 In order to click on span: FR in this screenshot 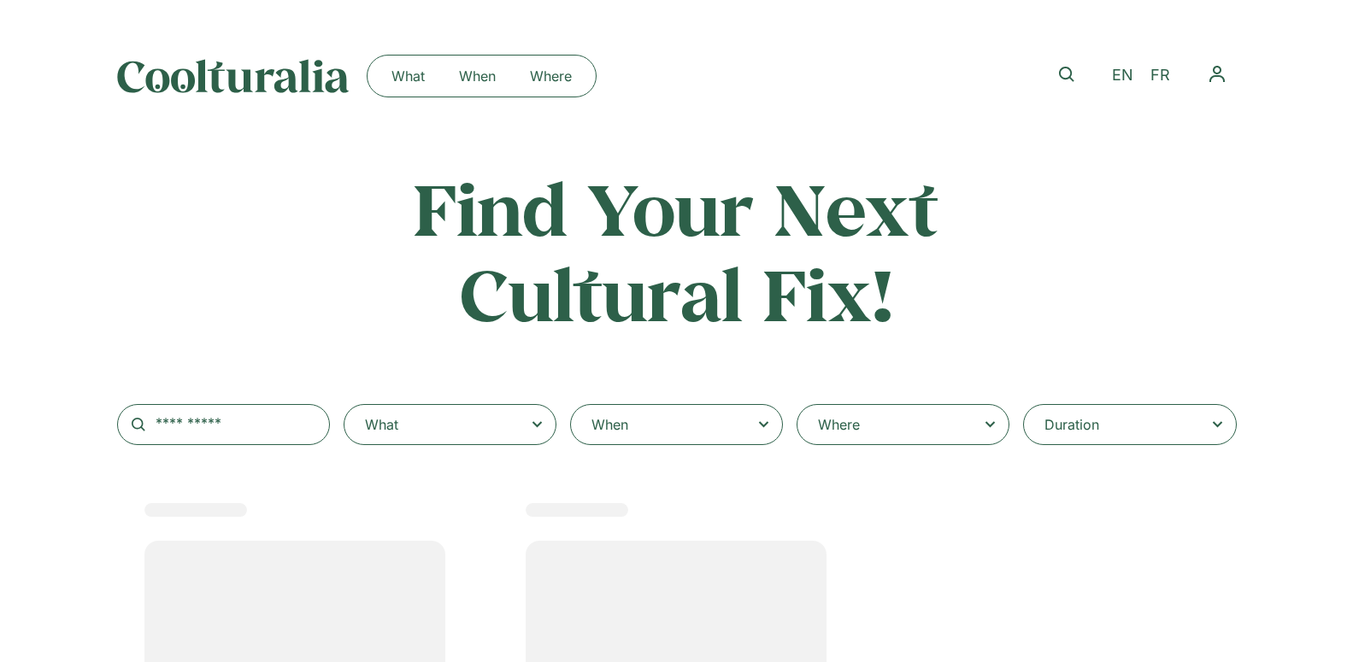, I will do `click(1160, 75)`.